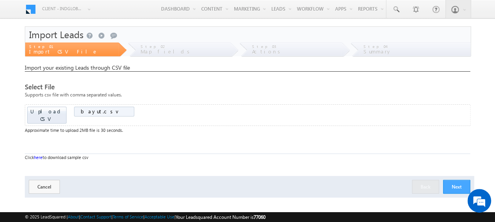  I want to click on span: Step 04, so click(376, 47).